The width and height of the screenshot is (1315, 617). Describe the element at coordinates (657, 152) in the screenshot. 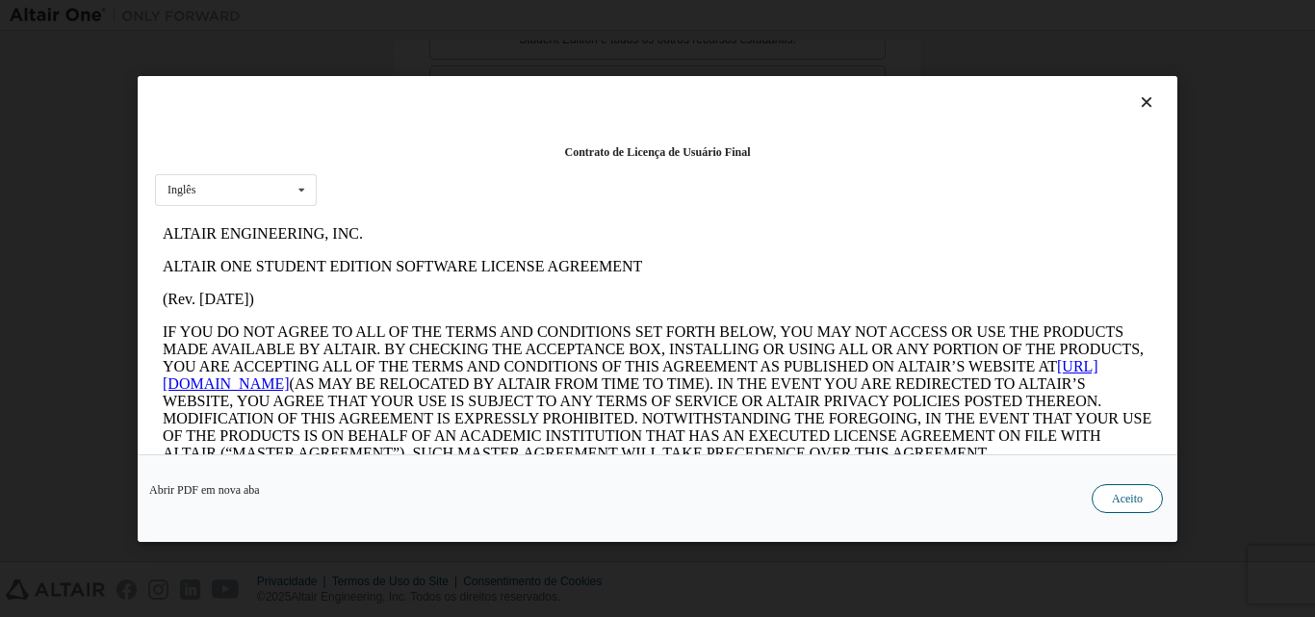

I see `font: Contrato de Licença de Usuário Final` at that location.